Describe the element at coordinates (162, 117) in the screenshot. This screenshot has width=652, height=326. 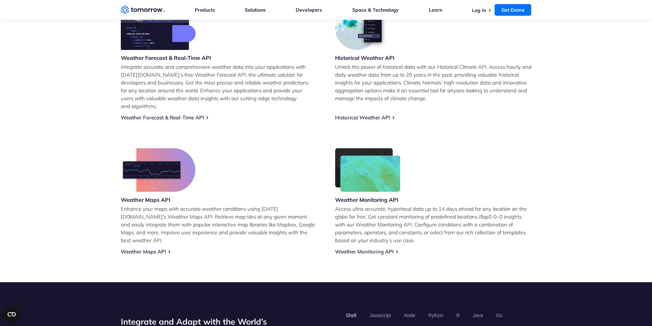
I see `a: Weather Forecast & Real-Time API` at that location.